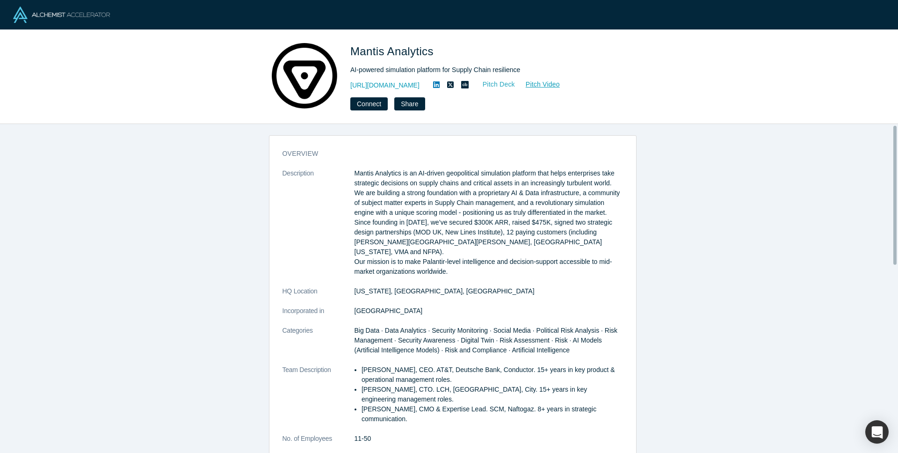 The width and height of the screenshot is (898, 453). I want to click on dt: Incorporated in, so click(318, 316).